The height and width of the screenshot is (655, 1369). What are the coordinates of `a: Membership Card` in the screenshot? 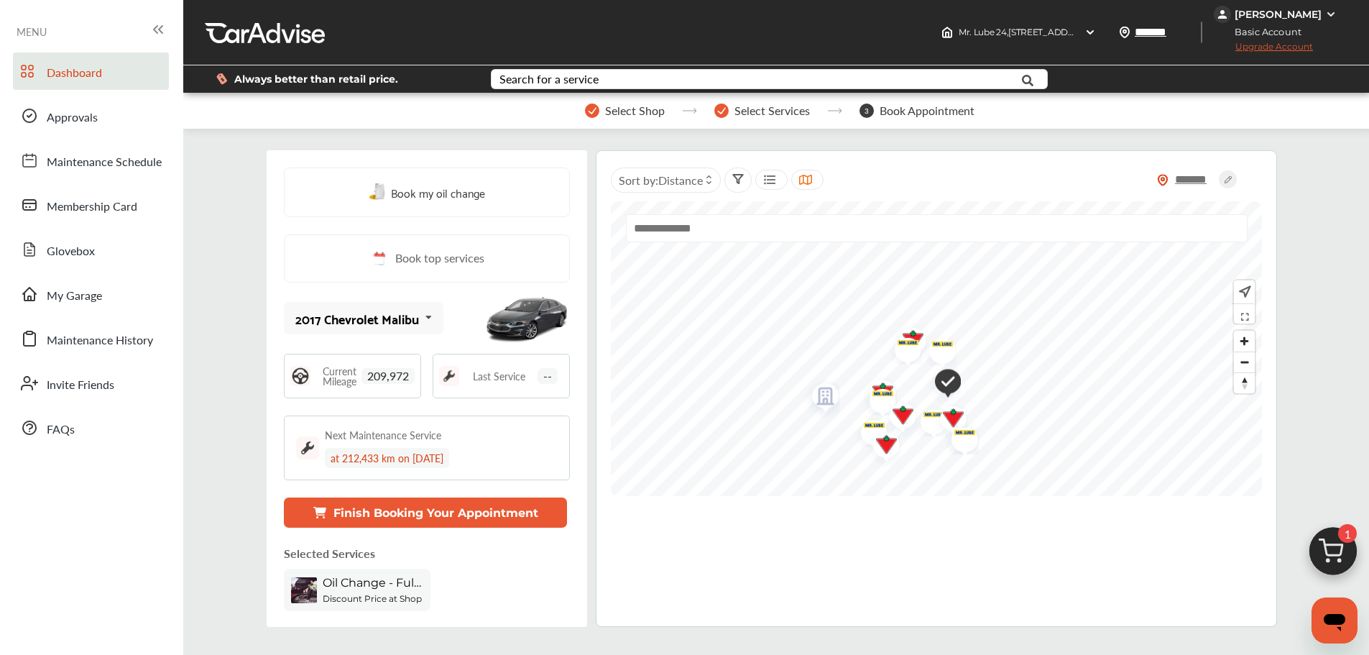 It's located at (91, 205).